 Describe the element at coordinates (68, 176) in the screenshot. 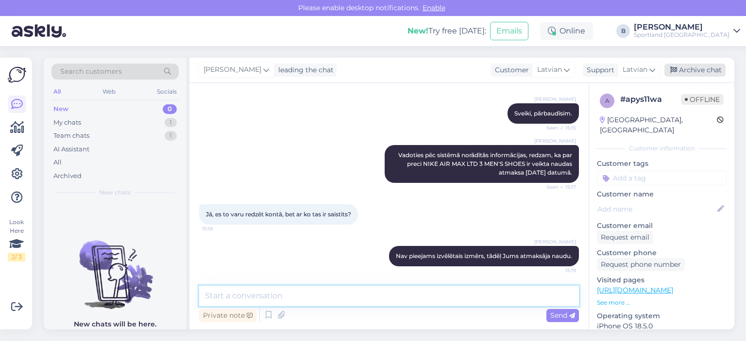

I see `div: Archived` at that location.